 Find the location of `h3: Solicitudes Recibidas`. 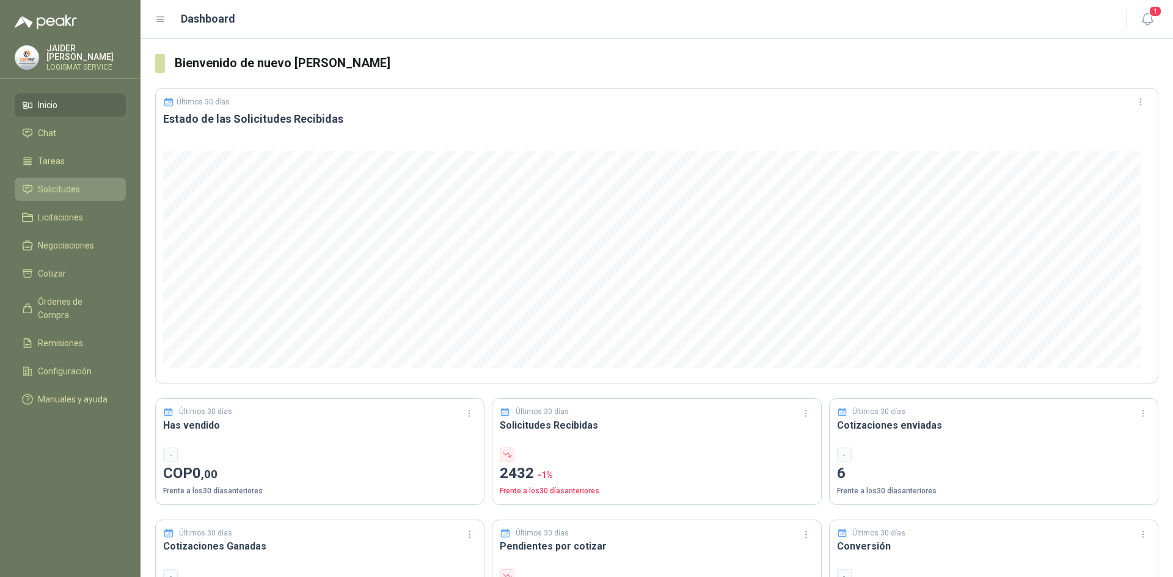

h3: Solicitudes Recibidas is located at coordinates (656, 425).